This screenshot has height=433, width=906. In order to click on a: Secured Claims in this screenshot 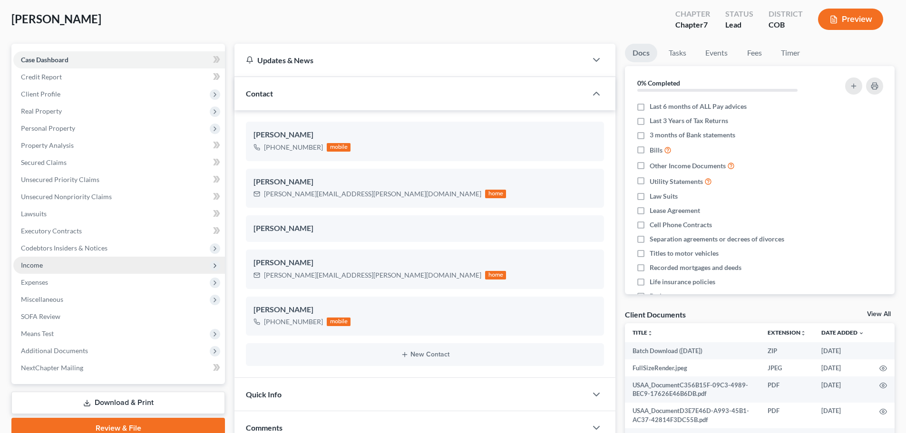, I will do `click(119, 163)`.